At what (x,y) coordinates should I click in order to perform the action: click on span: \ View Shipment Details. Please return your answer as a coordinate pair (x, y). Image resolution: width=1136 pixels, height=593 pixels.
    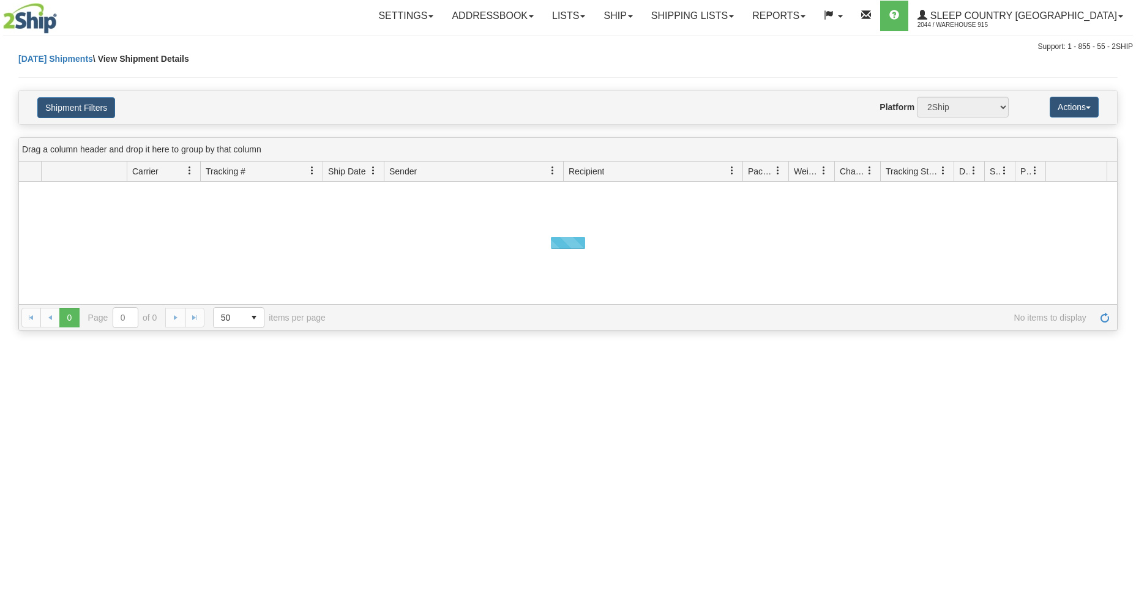
    Looking at the image, I should click on (141, 59).